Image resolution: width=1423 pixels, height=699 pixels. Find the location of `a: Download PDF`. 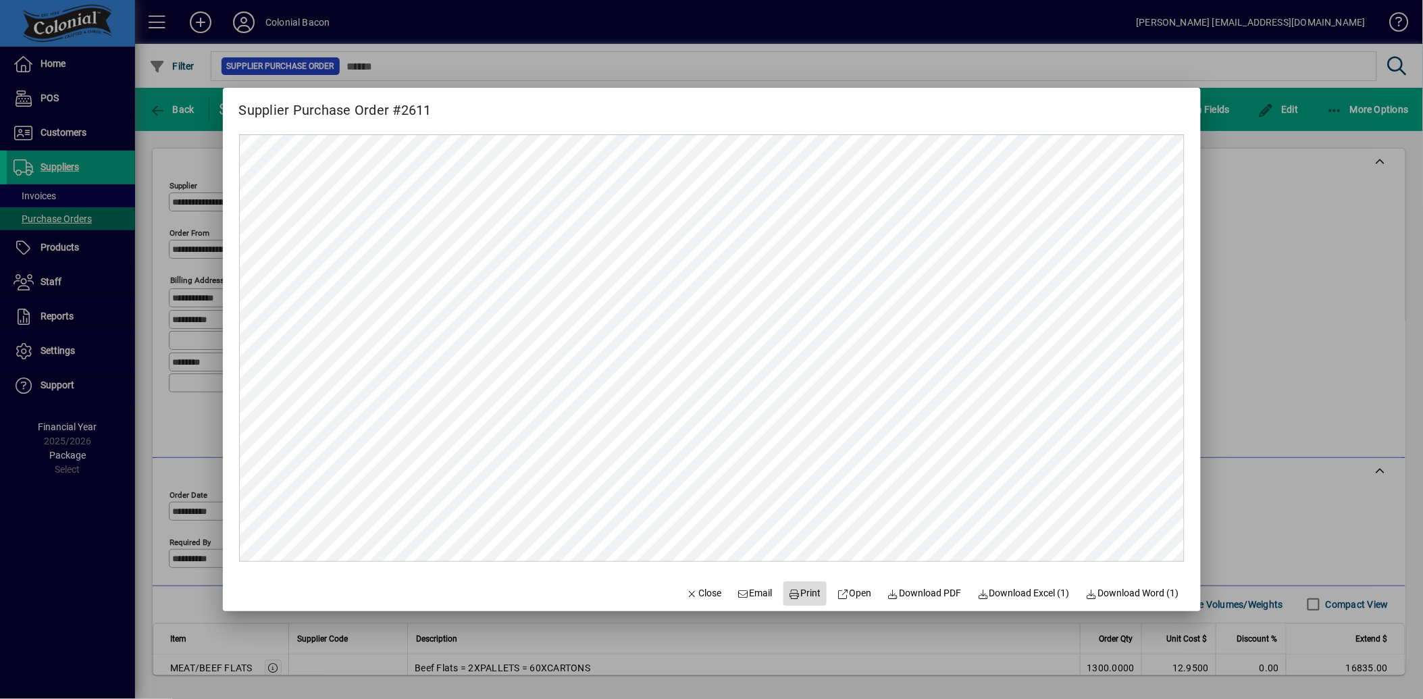

a: Download PDF is located at coordinates (924, 594).